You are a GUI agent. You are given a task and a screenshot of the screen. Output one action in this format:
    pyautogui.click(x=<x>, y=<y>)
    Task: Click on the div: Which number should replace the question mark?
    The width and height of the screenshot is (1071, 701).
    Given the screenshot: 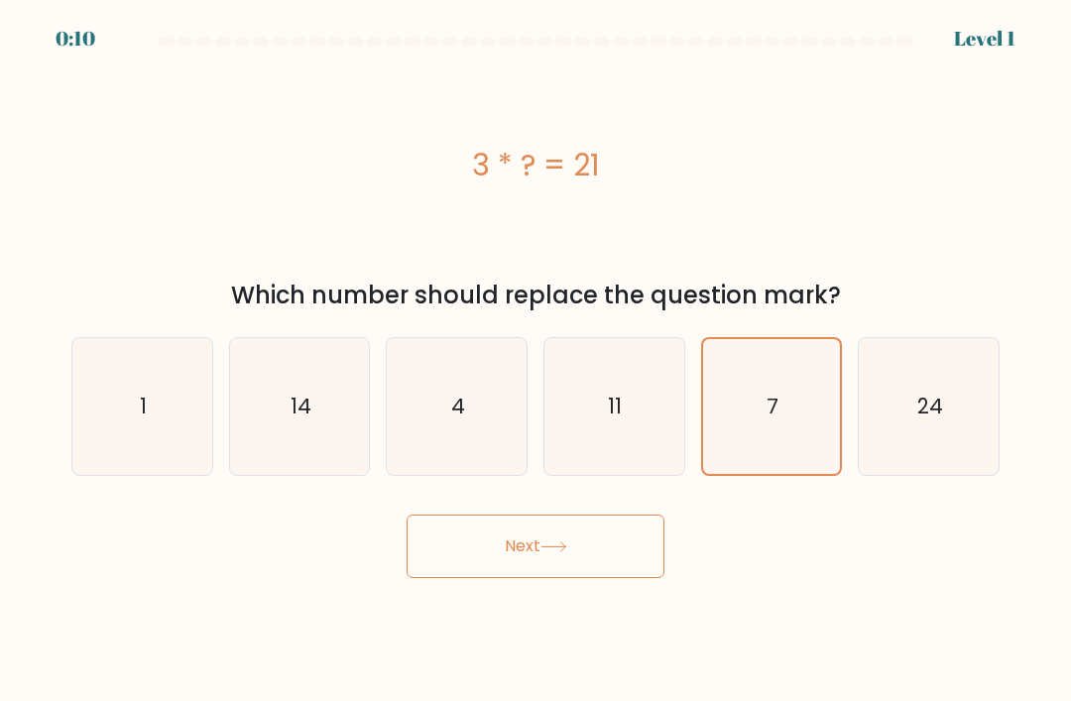 What is the action you would take?
    pyautogui.click(x=535, y=295)
    